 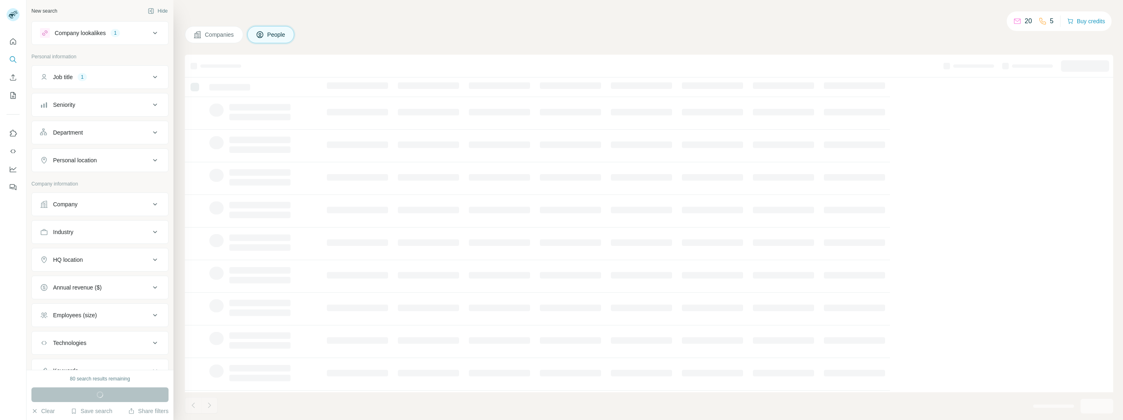 What do you see at coordinates (100, 343) in the screenshot?
I see `button: Technologies` at bounding box center [100, 343].